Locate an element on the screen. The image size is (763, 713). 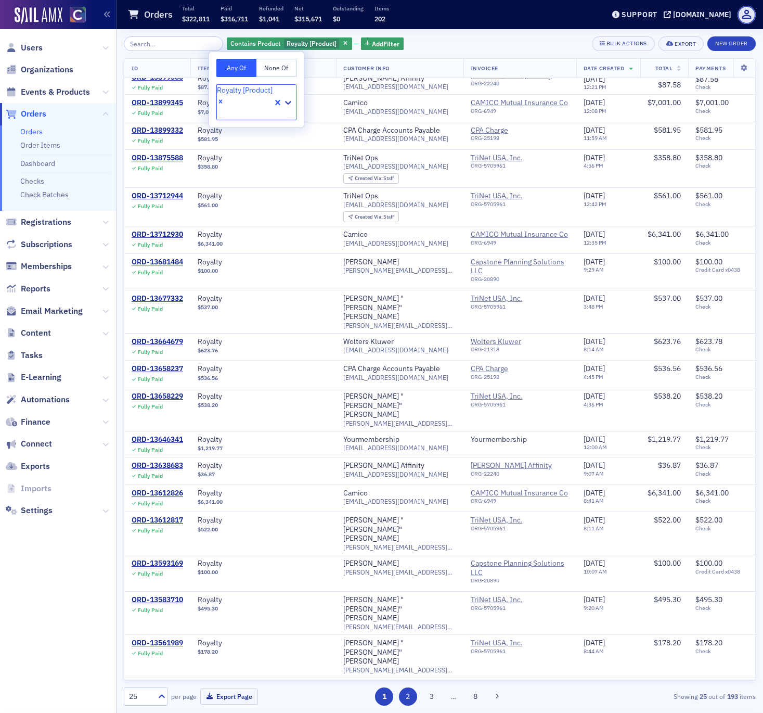
div: ORD-13658229 is located at coordinates (157, 397).